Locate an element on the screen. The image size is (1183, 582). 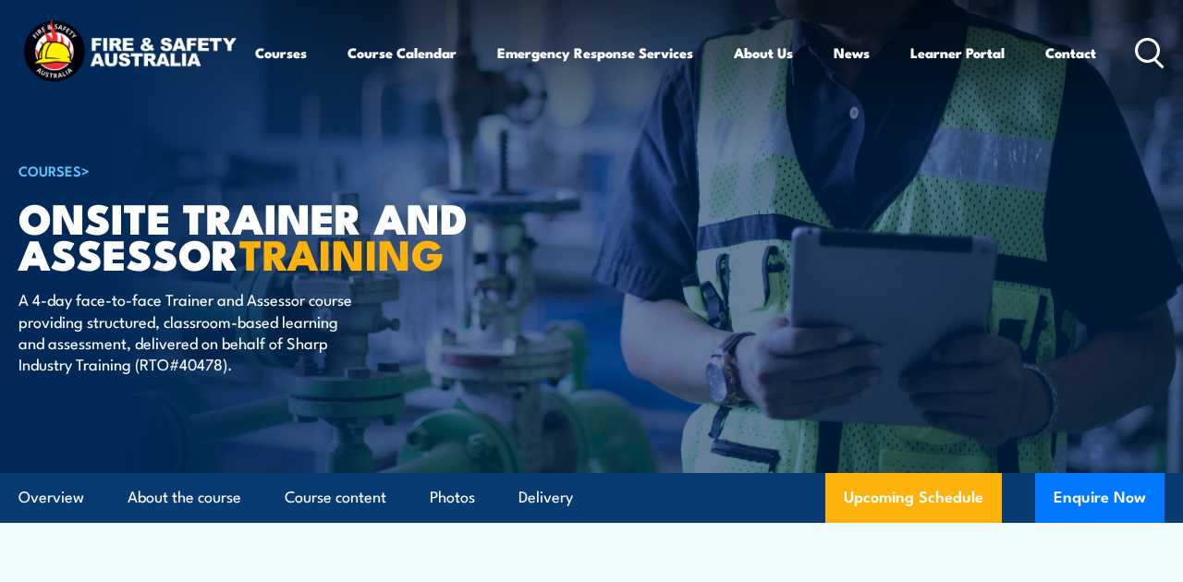
a: Photos is located at coordinates (452, 497).